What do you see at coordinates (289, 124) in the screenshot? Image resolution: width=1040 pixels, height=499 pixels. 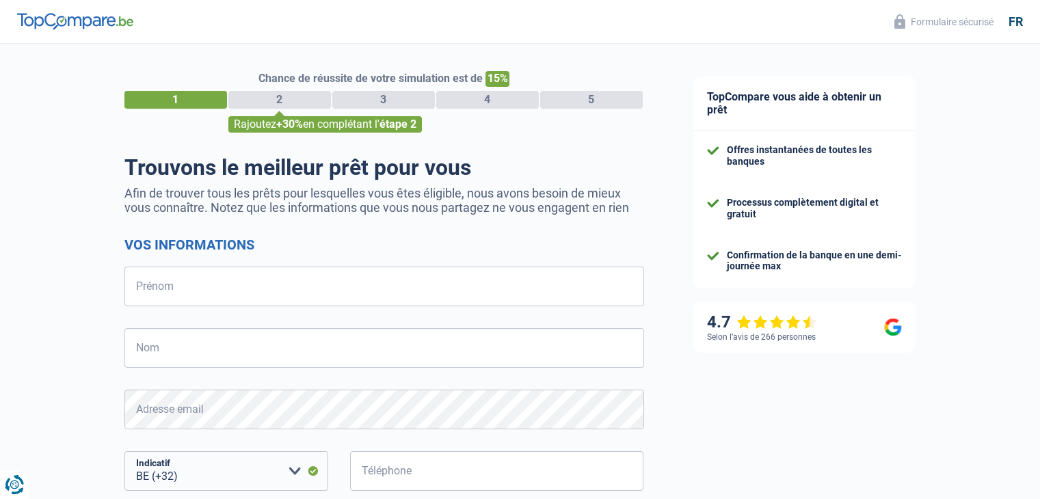 I see `span: +30%` at bounding box center [289, 124].